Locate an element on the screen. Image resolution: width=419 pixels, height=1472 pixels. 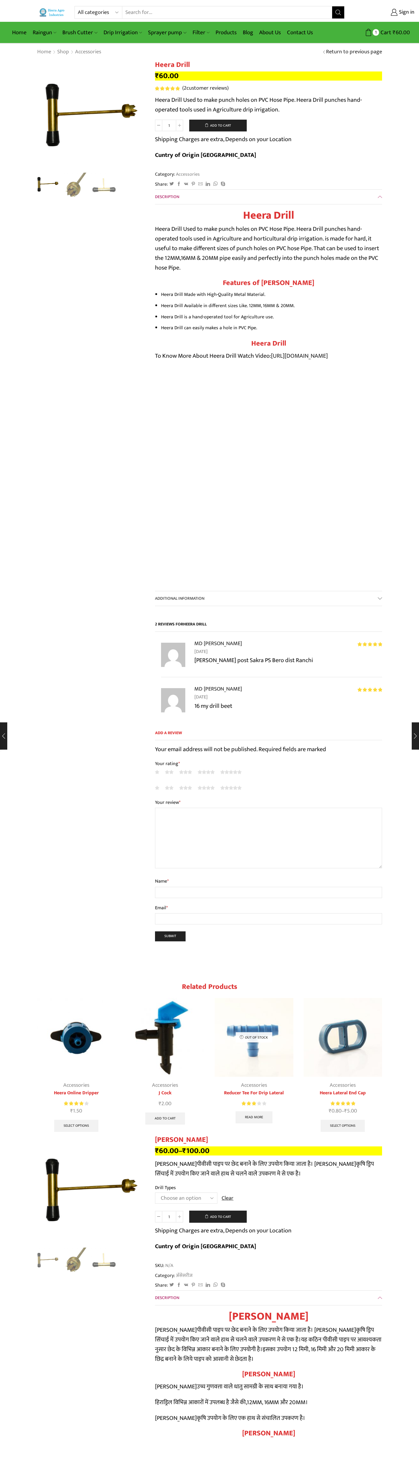
a: Sign in is located at coordinates (384, 12).